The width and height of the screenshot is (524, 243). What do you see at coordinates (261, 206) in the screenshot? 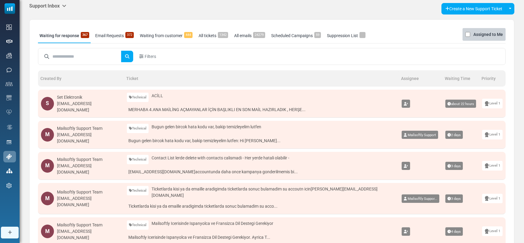
I see `a: Ticketlarda kisi ya da emaille aradigimda ticketlarda sonuc bulamadim su acco...` at bounding box center [261, 206].